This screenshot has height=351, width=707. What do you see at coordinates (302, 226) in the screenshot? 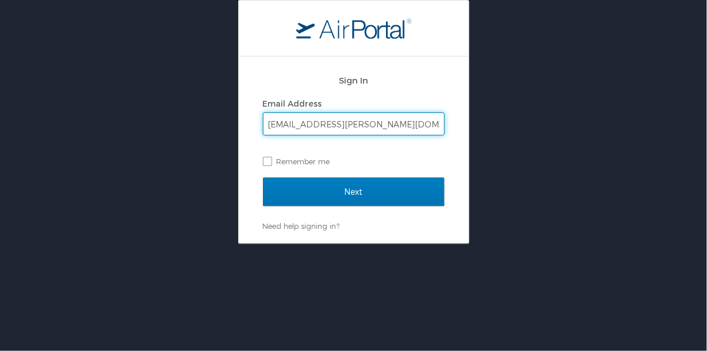
I see `a: Need help signing in?` at bounding box center [302, 226].